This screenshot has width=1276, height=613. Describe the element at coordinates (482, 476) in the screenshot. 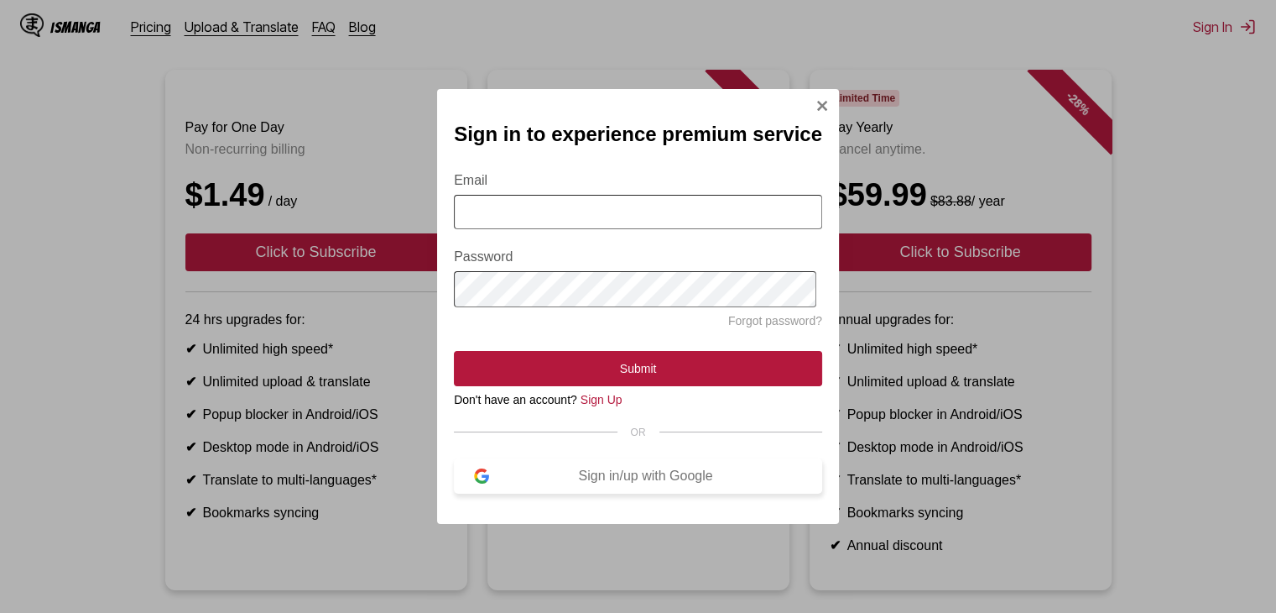

I see `img: google-logo` at that location.